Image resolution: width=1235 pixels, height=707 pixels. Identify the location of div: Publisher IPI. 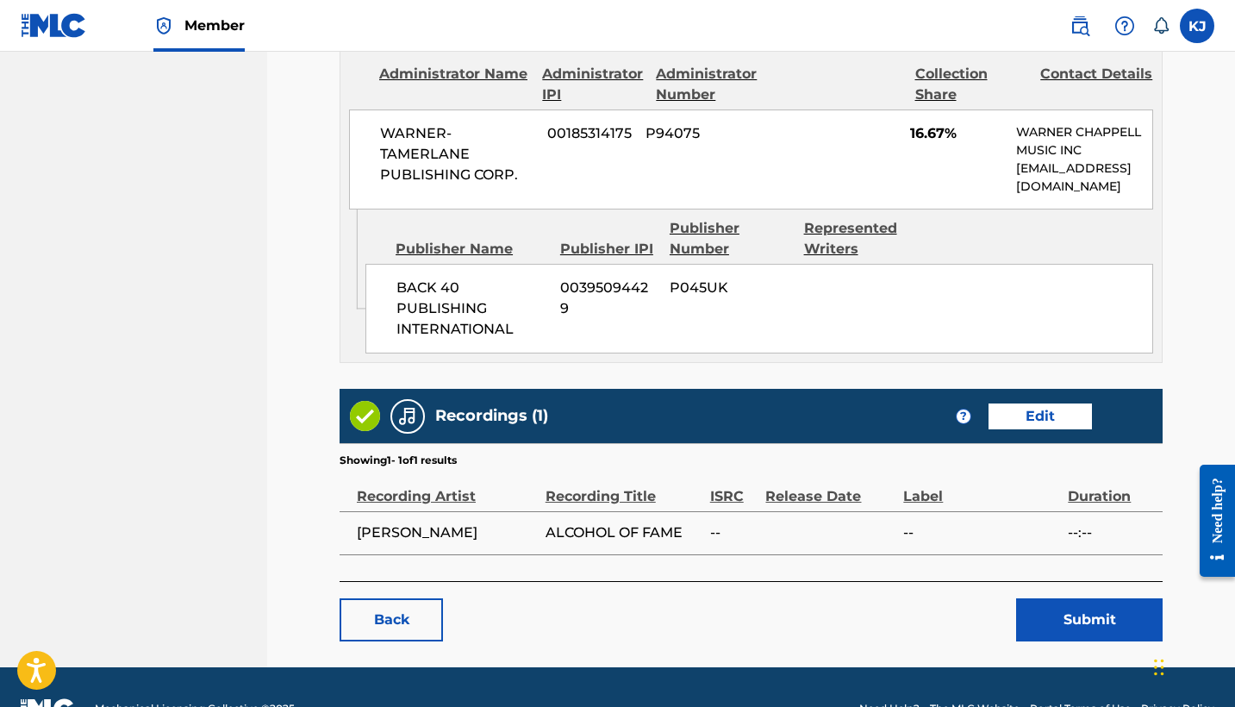
(608, 249).